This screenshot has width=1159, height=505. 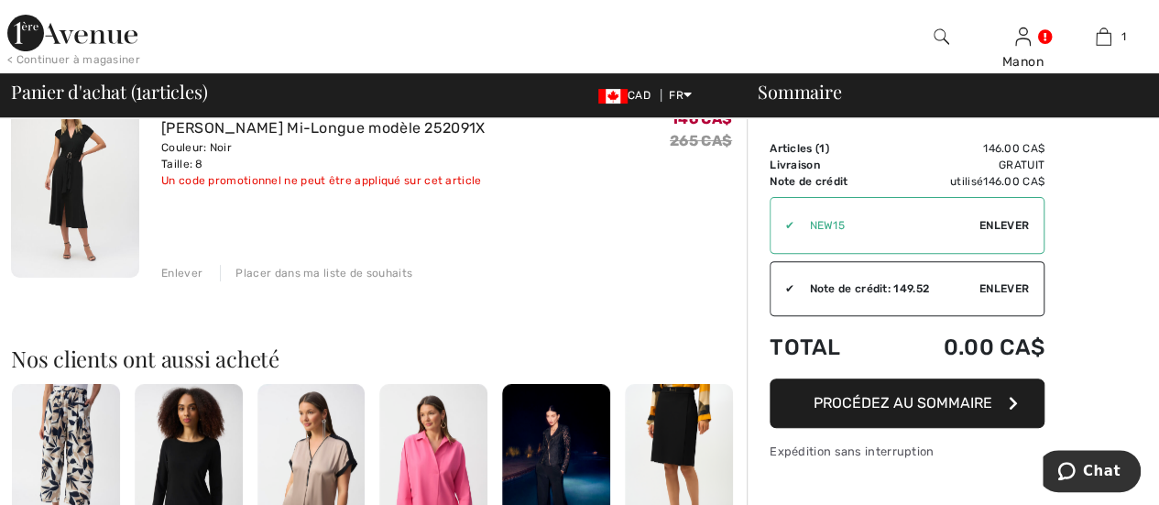 What do you see at coordinates (73, 60) in the screenshot?
I see `div: < Continuer à magasiner` at bounding box center [73, 60].